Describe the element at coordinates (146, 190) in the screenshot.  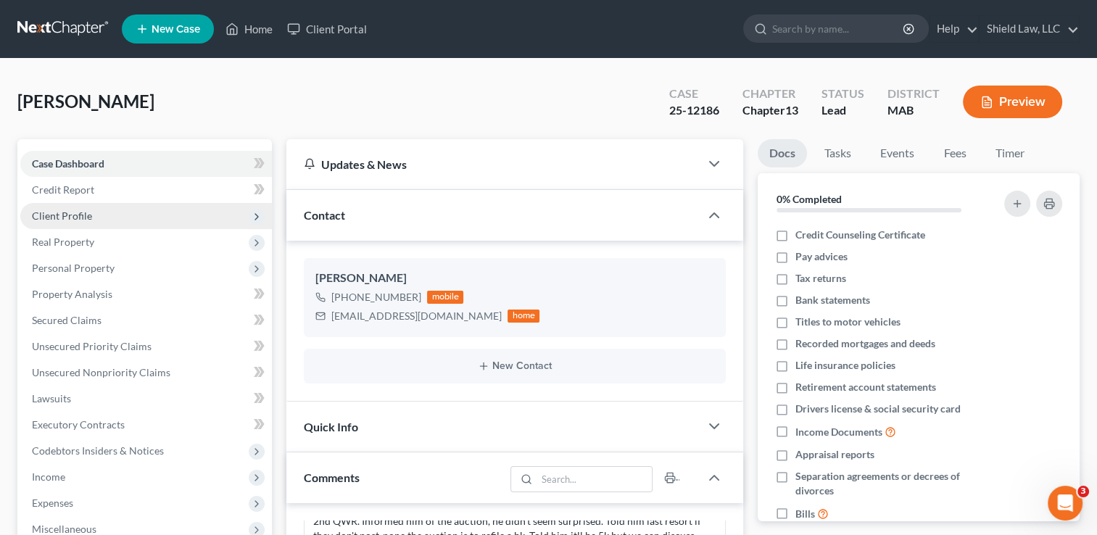
I see `a: Credit Report` at that location.